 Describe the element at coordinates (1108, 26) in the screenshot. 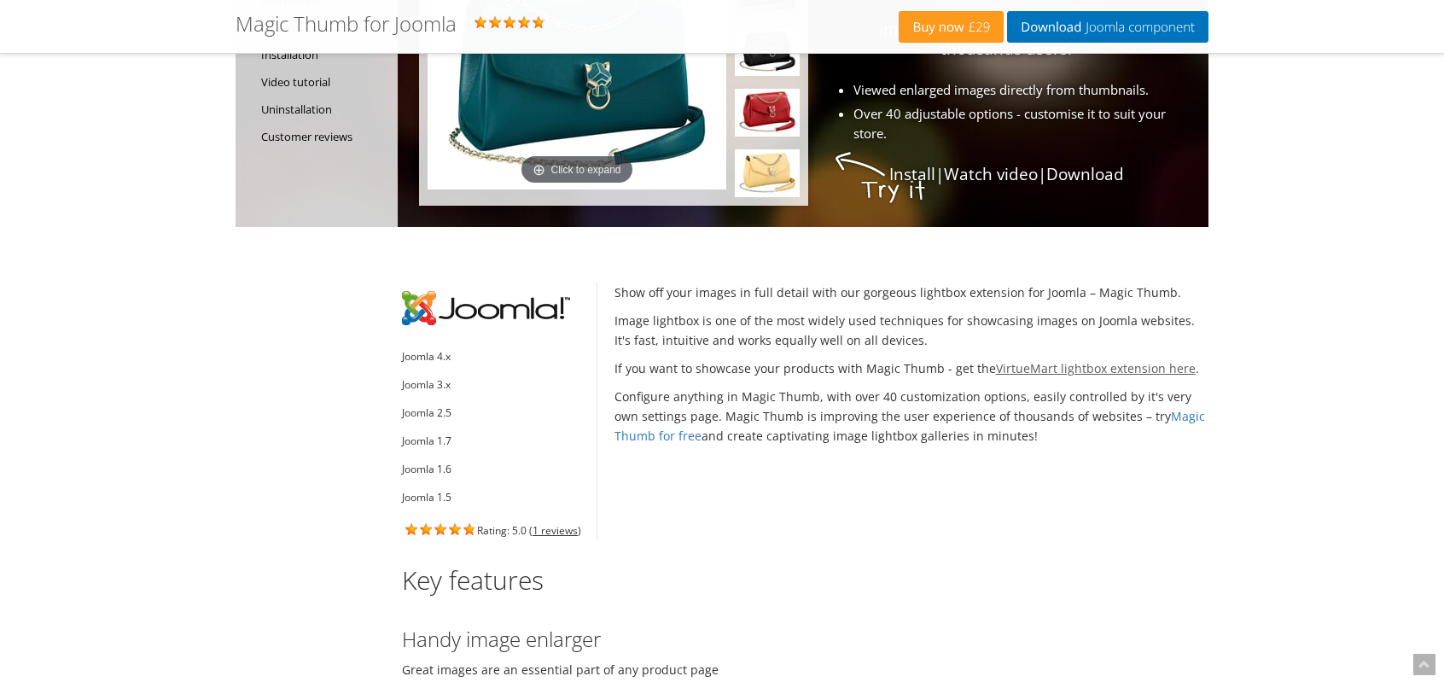

I see `a: DownloadJoomla component` at that location.